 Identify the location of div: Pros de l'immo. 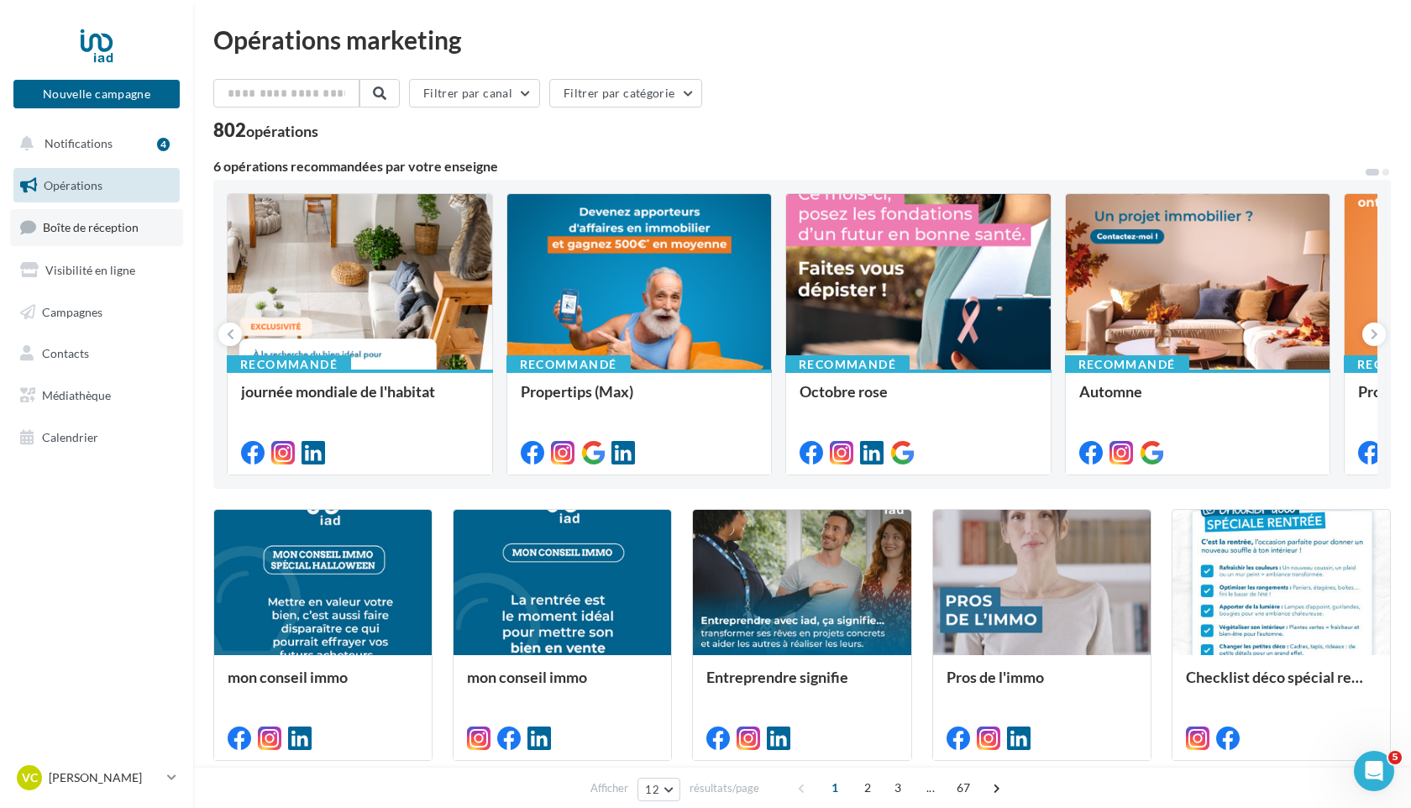
(1042, 686).